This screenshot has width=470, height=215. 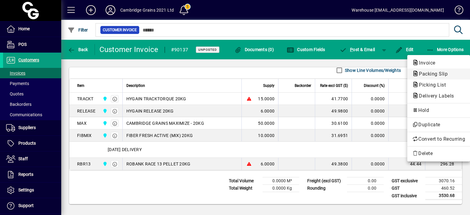 I want to click on span: Delivery Labels, so click(x=434, y=96).